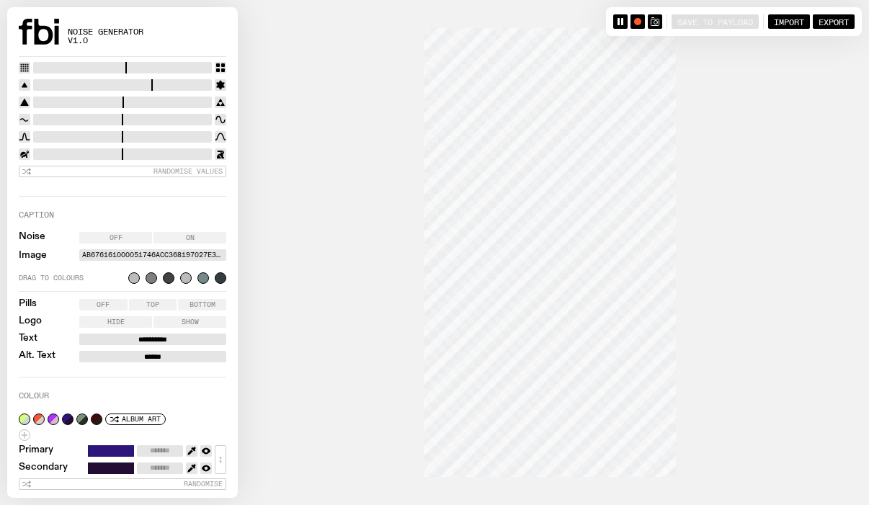 The image size is (869, 505). I want to click on label: Alt. Text, so click(37, 357).